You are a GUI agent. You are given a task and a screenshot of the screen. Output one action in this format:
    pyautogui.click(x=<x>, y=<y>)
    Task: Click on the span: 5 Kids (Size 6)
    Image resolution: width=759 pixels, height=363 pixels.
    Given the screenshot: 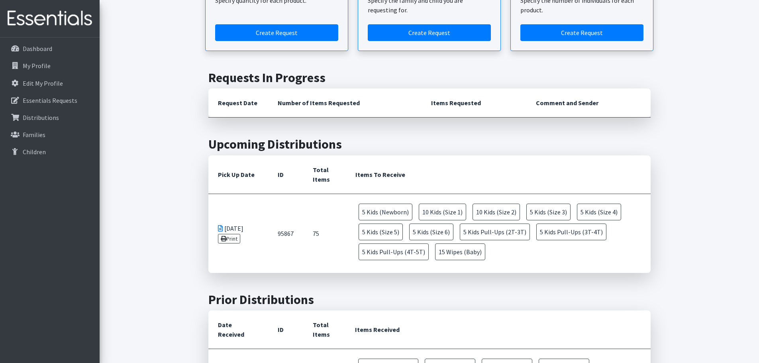 What is the action you would take?
    pyautogui.click(x=431, y=232)
    